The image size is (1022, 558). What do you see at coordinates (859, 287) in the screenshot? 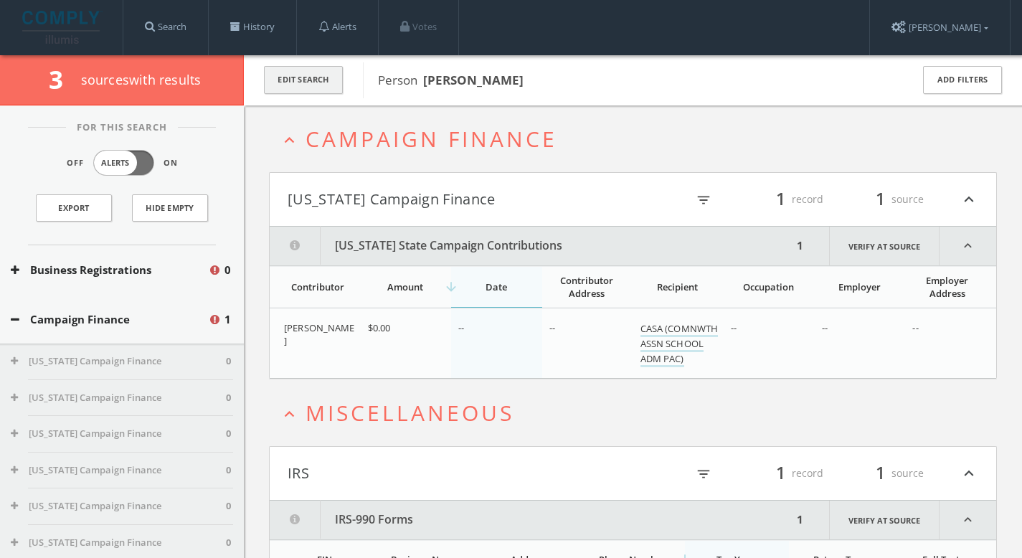
I see `div: Employer` at bounding box center [859, 287].